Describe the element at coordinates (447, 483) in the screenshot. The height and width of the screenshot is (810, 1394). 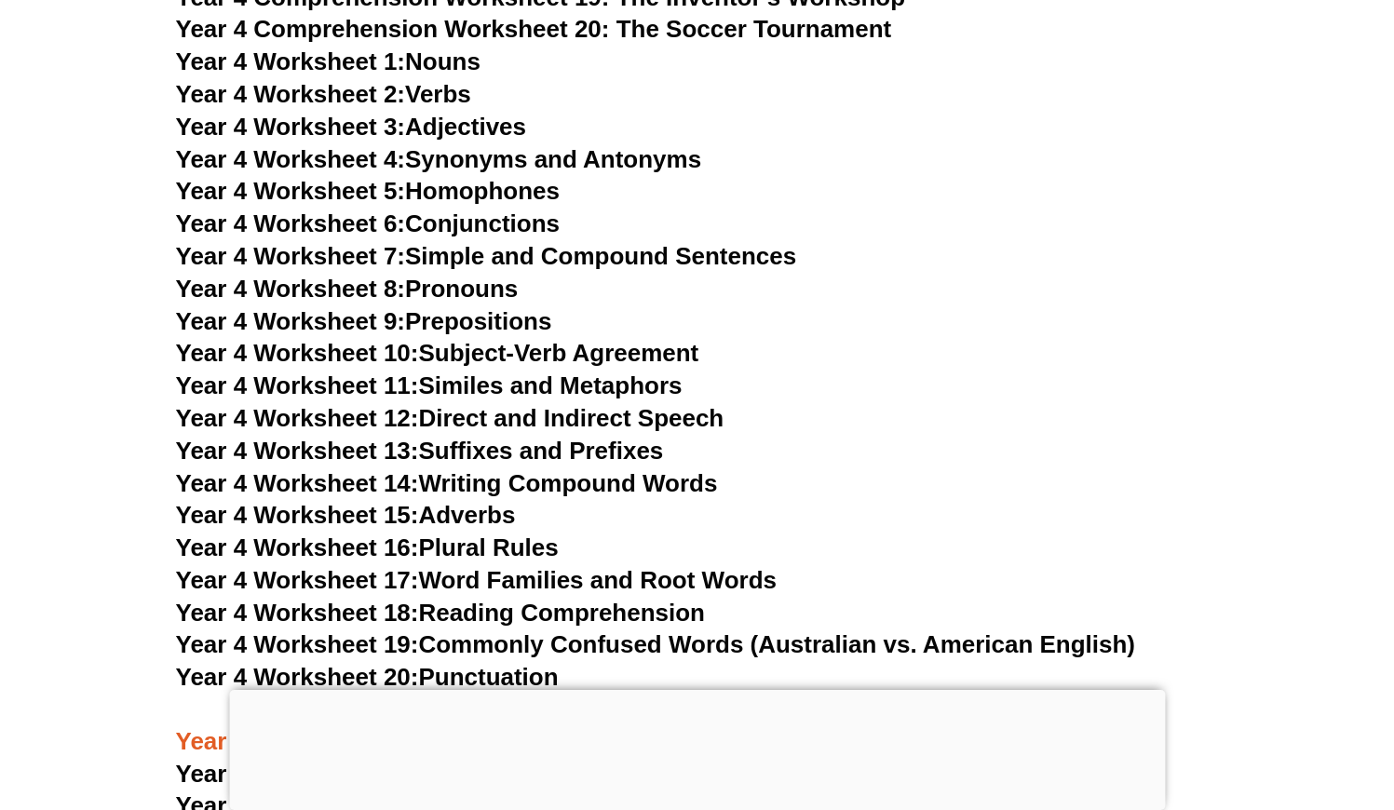
I see `a: Year 4 Worksheet 14:Writing Compound Words` at that location.